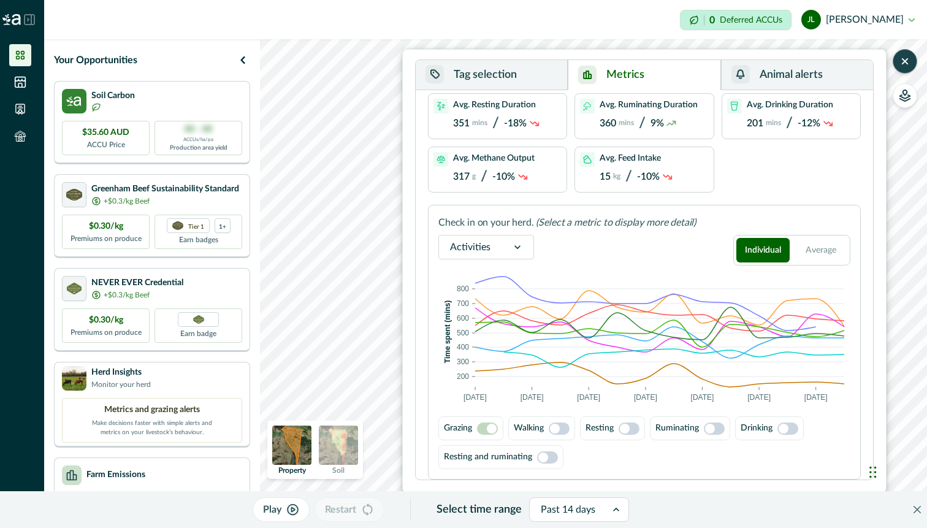 This screenshot has width=927, height=528. What do you see at coordinates (630, 158) in the screenshot?
I see `p: Avg. Feed Intake` at bounding box center [630, 158].